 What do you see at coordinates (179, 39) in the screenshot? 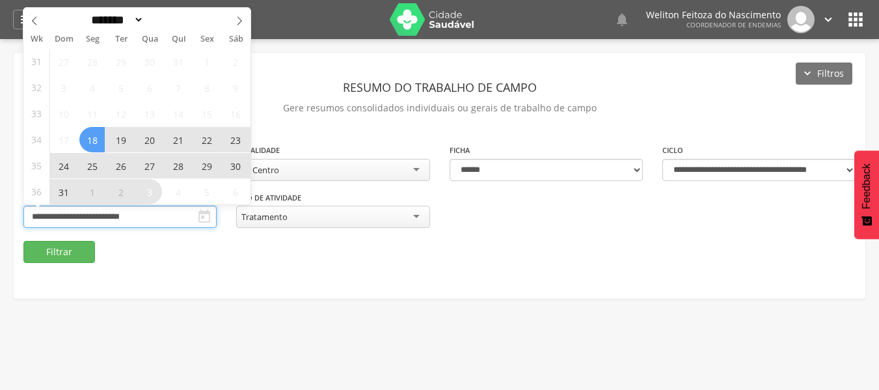
I see `span: Qui` at bounding box center [179, 39].